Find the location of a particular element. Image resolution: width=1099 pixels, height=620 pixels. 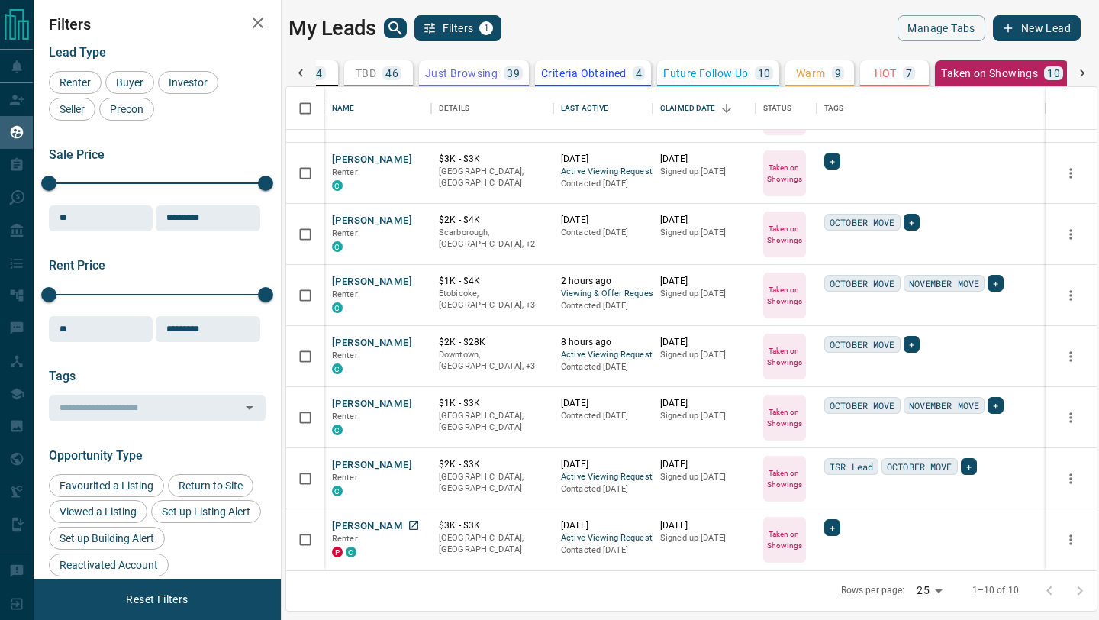

button: Manage Tabs is located at coordinates (941, 28).